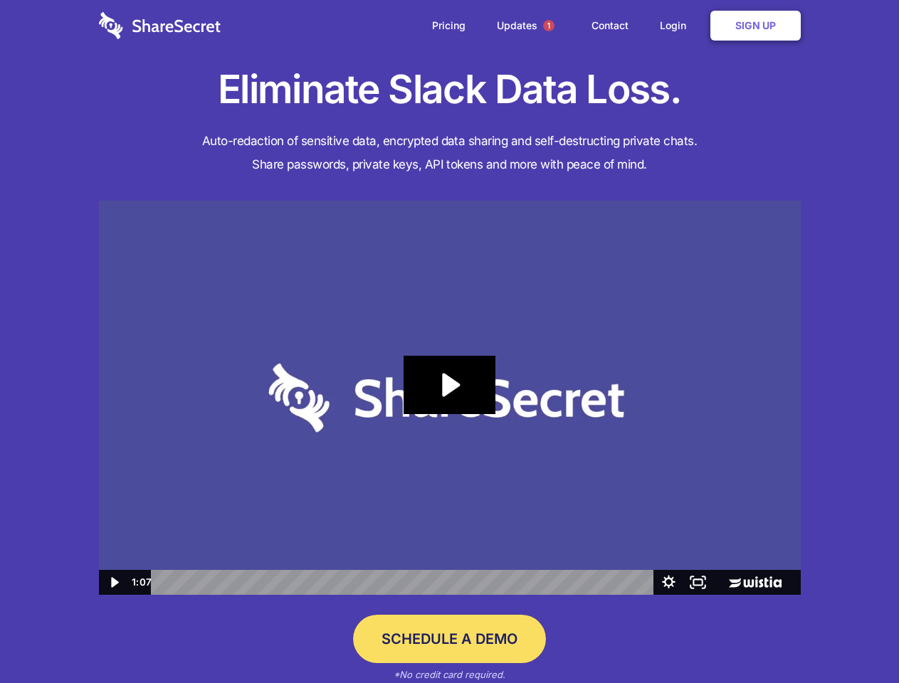  What do you see at coordinates (450, 90) in the screenshot?
I see `h1: Eliminate Slack Data Loss.` at bounding box center [450, 90].